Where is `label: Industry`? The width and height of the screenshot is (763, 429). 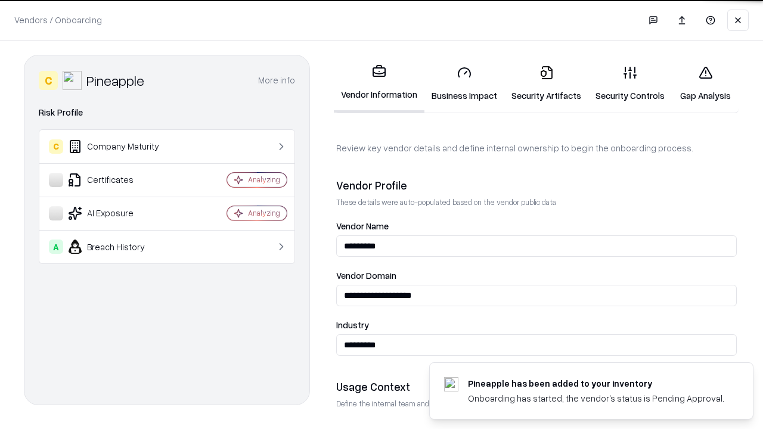
label: Industry is located at coordinates (536, 325).